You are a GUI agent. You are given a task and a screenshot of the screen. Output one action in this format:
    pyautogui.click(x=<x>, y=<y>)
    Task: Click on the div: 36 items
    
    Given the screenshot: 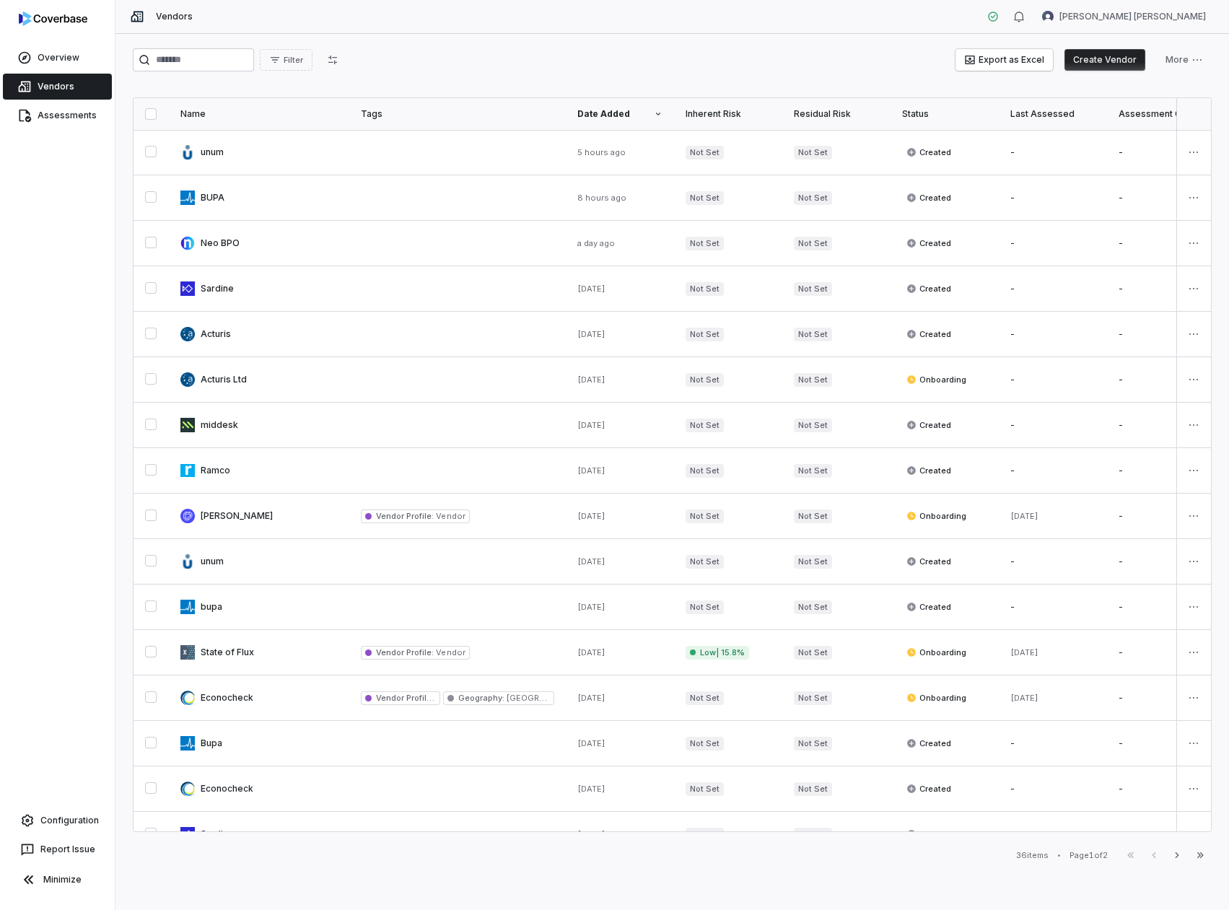 What is the action you would take?
    pyautogui.click(x=1032, y=855)
    